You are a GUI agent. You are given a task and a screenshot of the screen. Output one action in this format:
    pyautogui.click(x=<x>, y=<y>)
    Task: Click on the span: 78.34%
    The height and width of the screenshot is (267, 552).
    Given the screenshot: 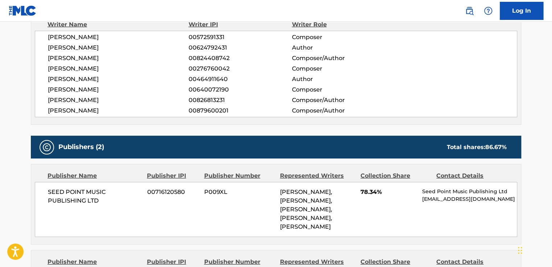 What is the action you would take?
    pyautogui.click(x=388, y=192)
    